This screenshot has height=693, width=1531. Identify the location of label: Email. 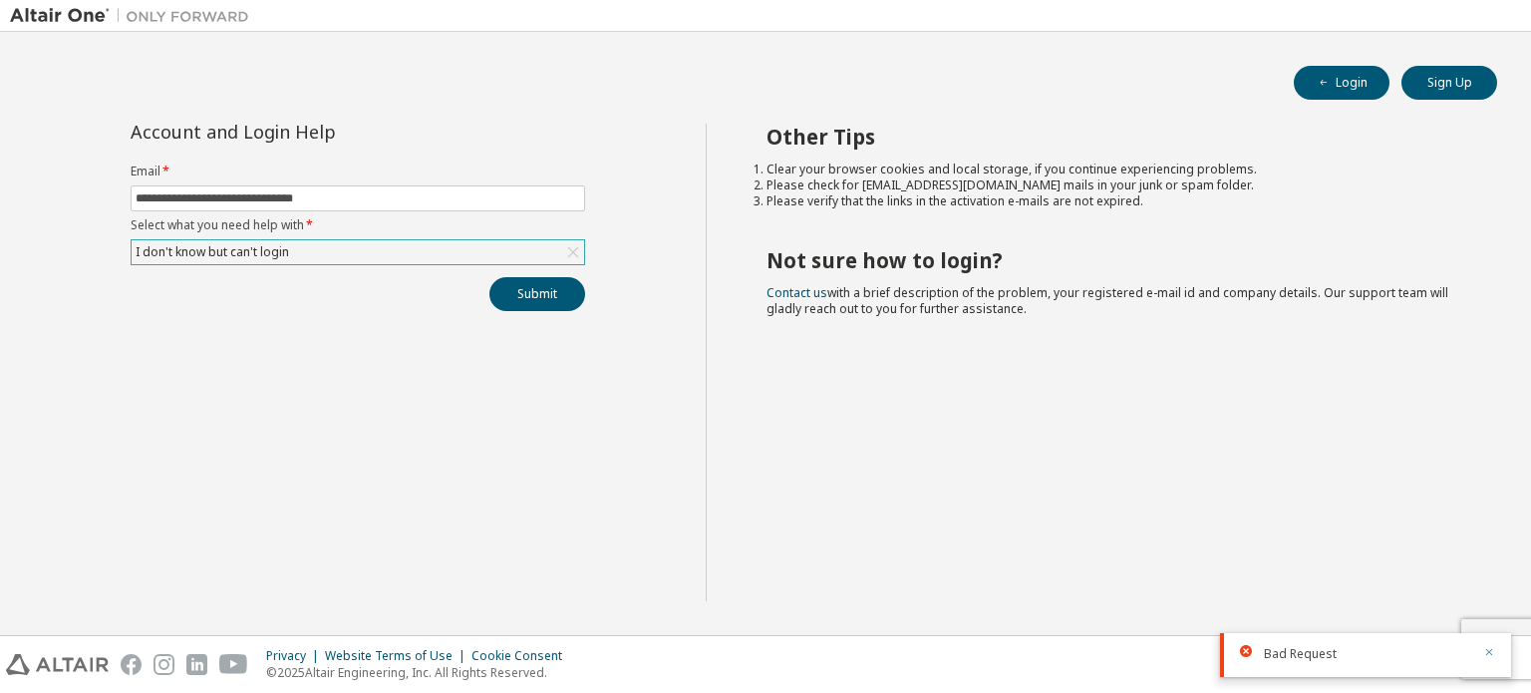
(358, 171).